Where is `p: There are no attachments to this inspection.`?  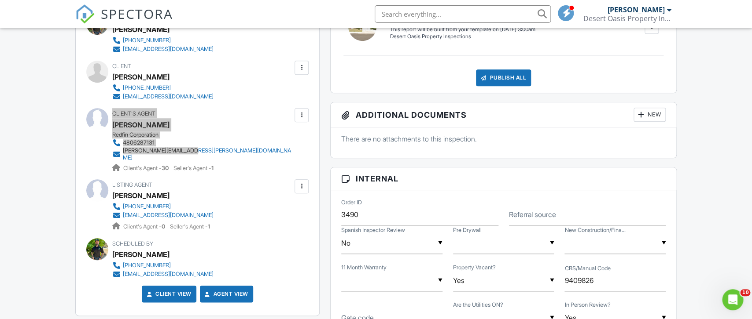 p: There are no attachments to this inspection. is located at coordinates (503, 139).